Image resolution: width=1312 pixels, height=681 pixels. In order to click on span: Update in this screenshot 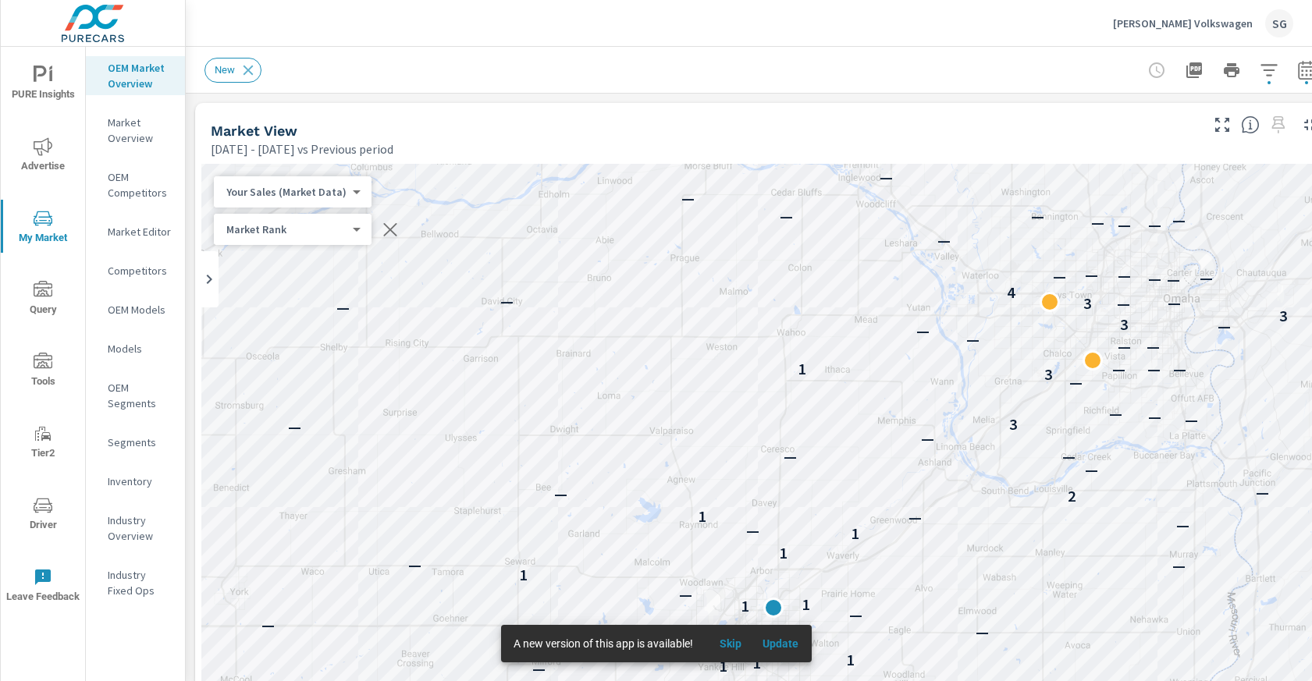, I will do `click(780, 644)`.